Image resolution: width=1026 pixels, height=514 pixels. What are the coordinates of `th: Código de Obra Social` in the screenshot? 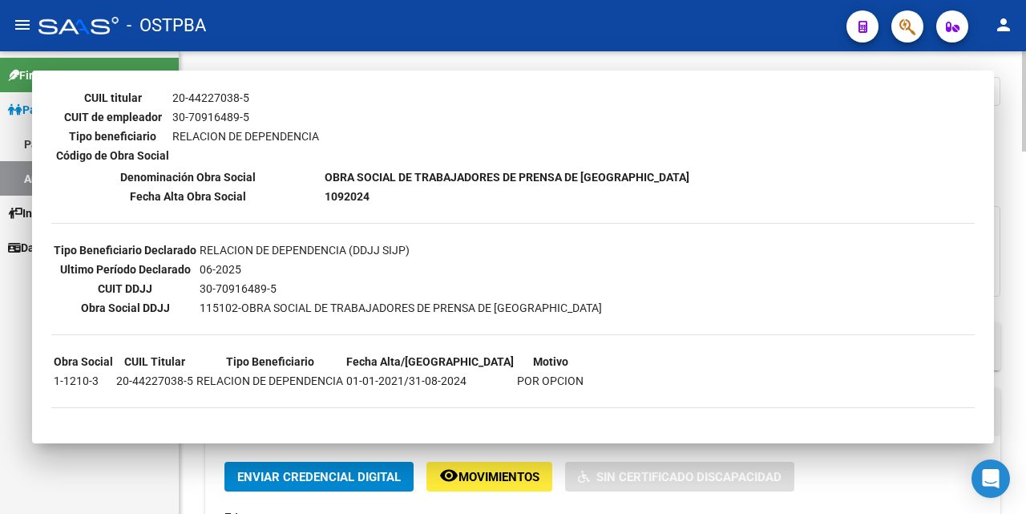 It's located at (112, 155).